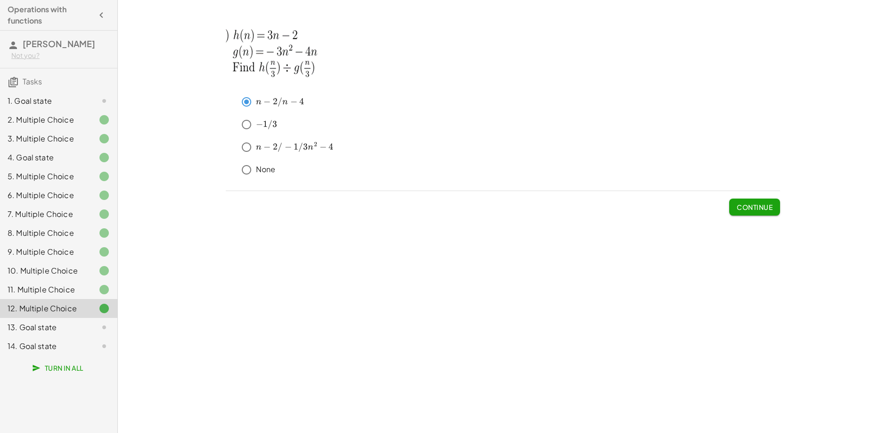 This screenshot has height=433, width=888. I want to click on div: Not you?, so click(60, 56).